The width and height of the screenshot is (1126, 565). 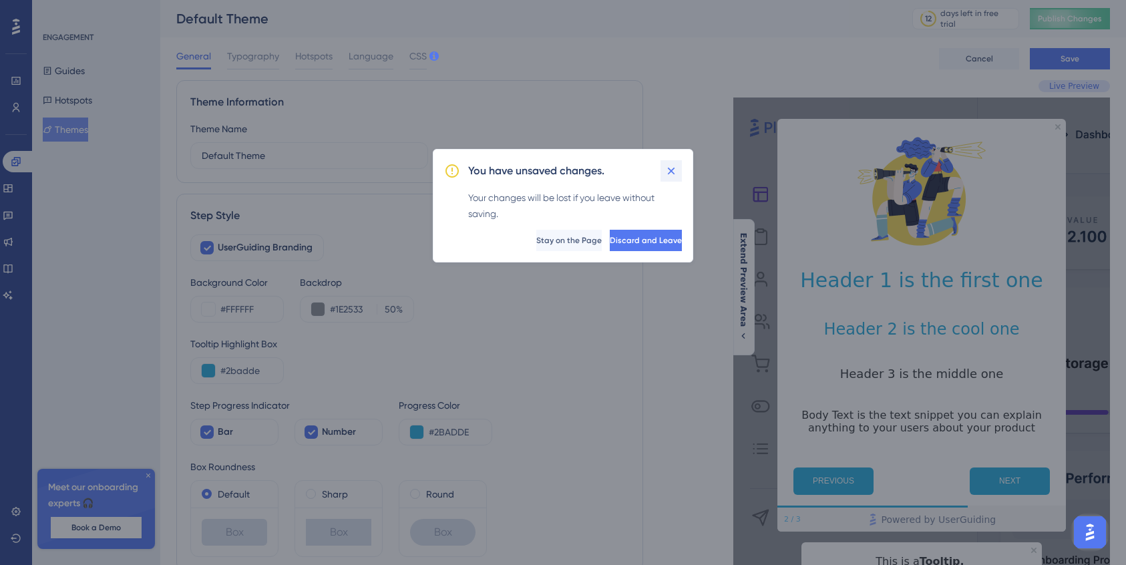 I want to click on h2: You have unsaved changes., so click(x=536, y=171).